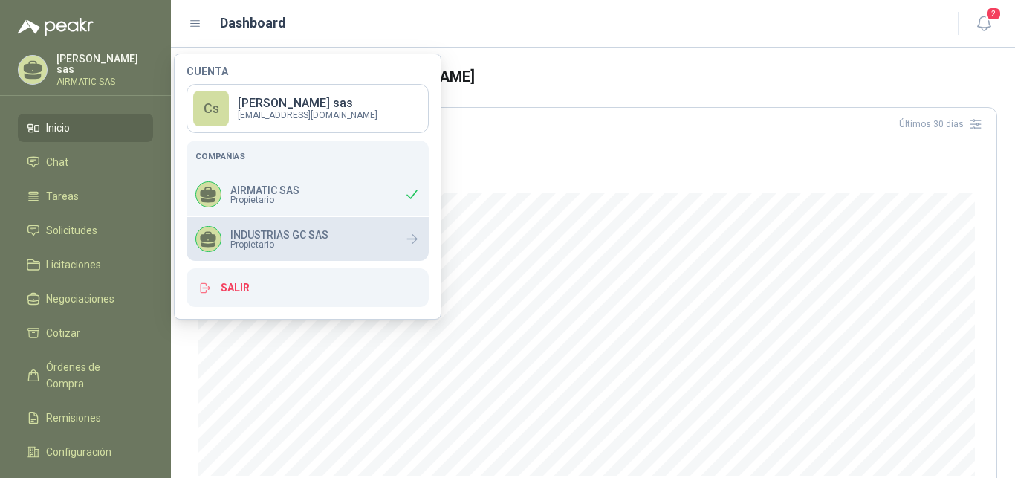 Image resolution: width=1015 pixels, height=478 pixels. I want to click on a: Negociaciones, so click(85, 299).